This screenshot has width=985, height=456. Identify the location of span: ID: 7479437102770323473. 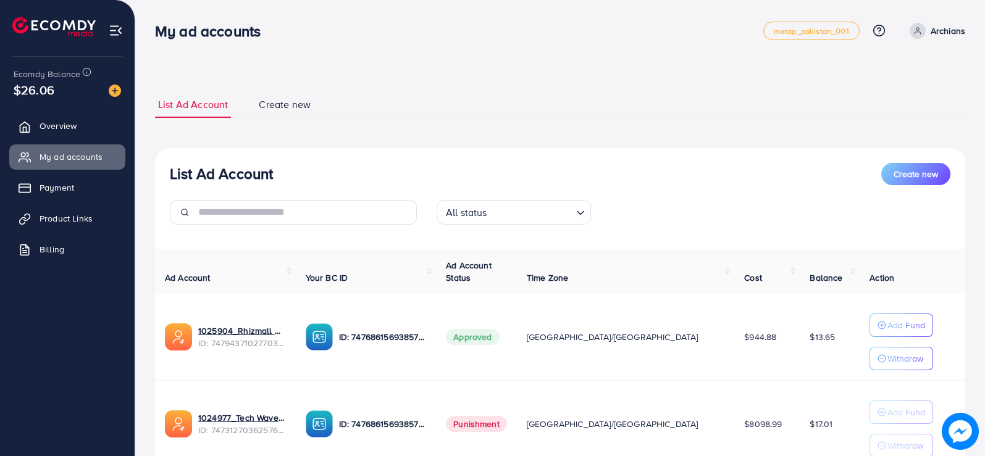
(242, 343).